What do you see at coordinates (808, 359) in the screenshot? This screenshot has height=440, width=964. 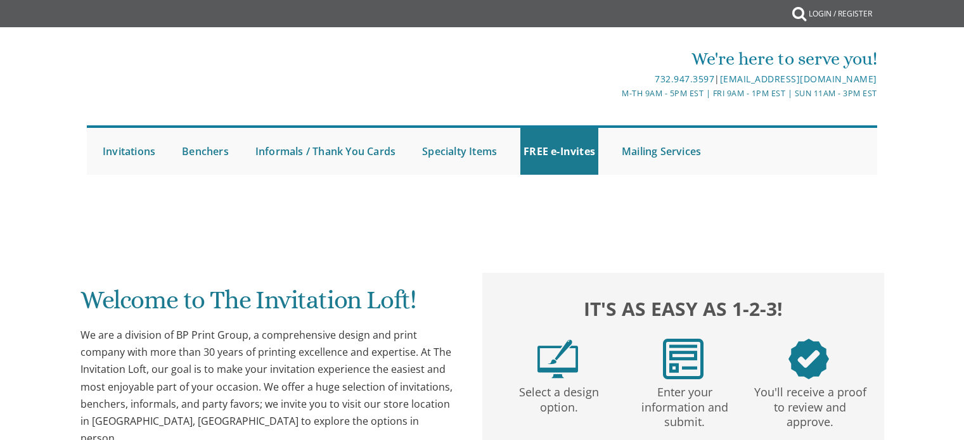 I see `img: step3.png` at bounding box center [808, 359].